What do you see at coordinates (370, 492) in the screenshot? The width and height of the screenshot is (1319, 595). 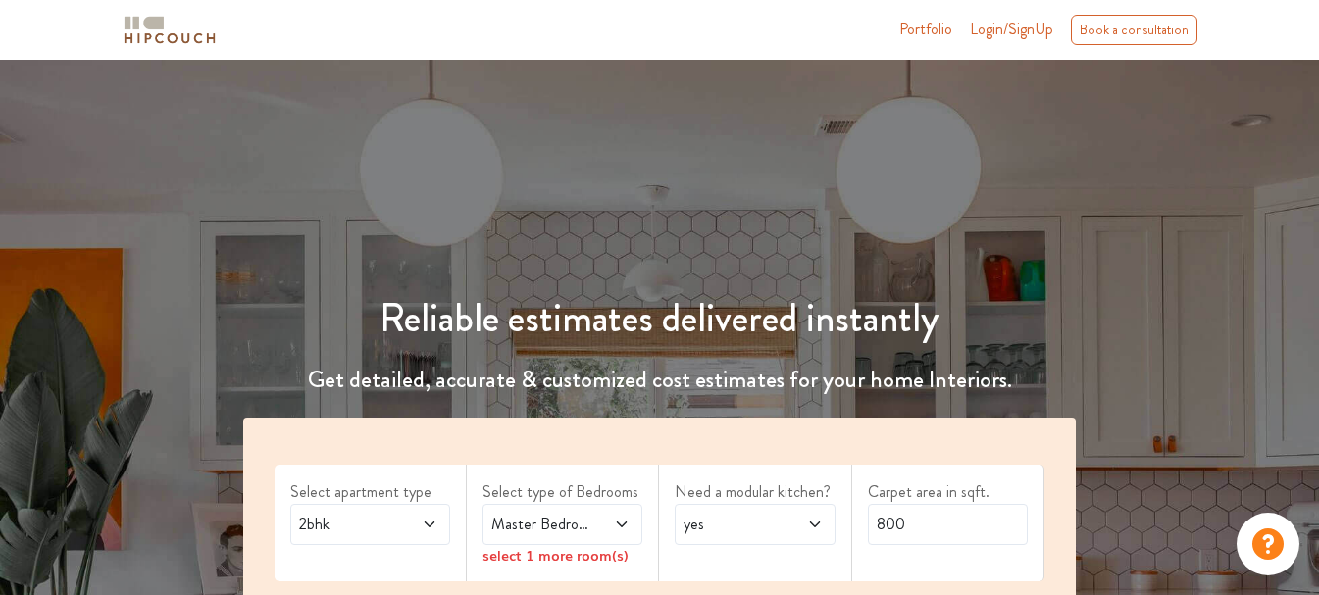 I see `label: Select apartment type` at bounding box center [370, 492].